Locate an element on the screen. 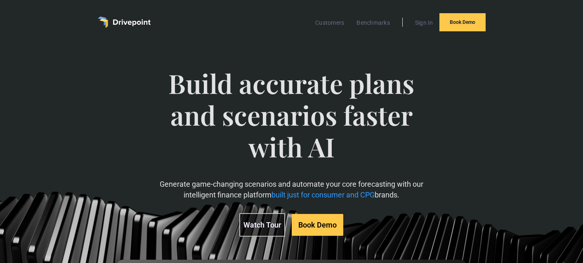 Image resolution: width=583 pixels, height=263 pixels. a: home is located at coordinates (124, 22).